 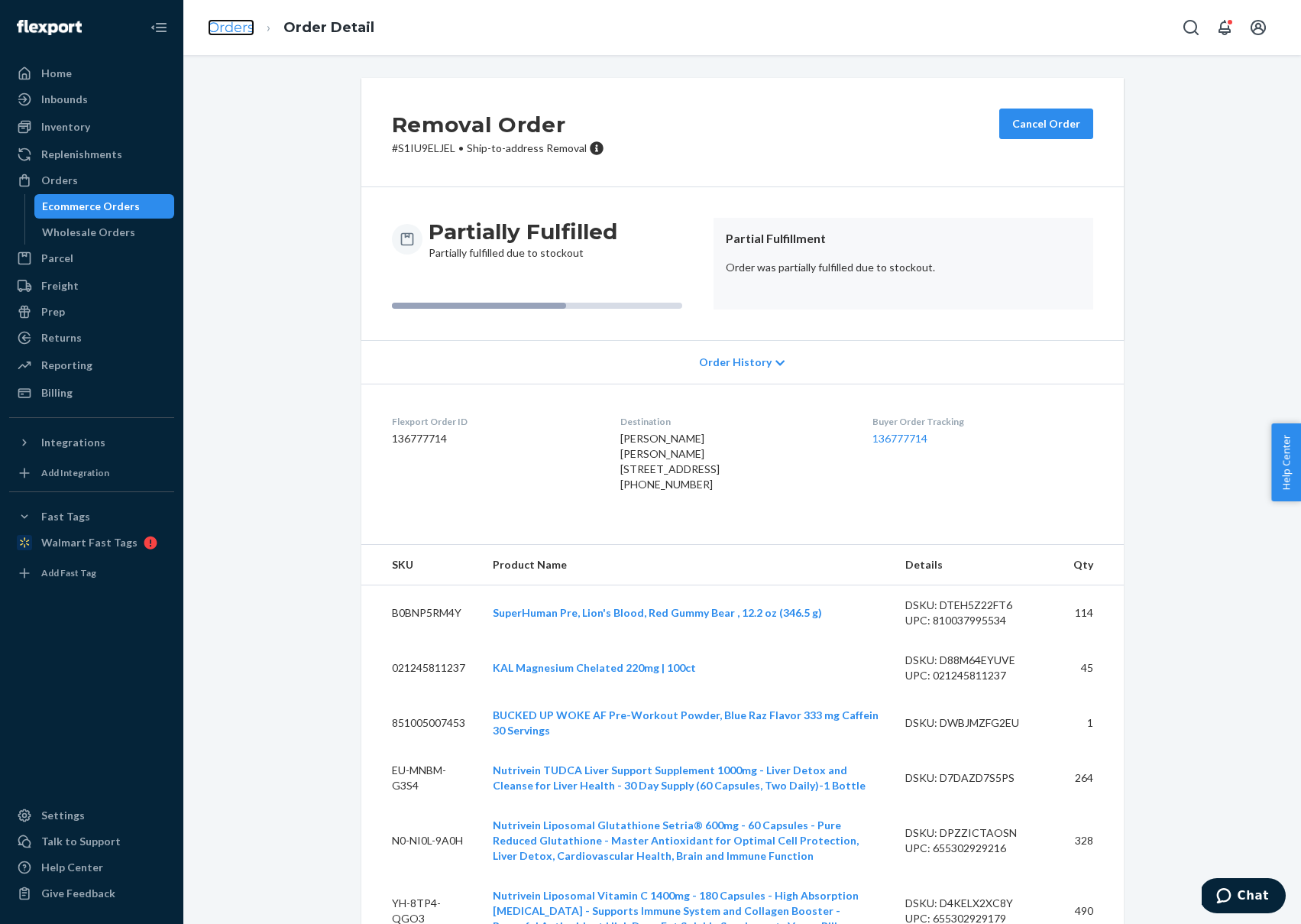 I want to click on div: Replenishments, so click(x=82, y=154).